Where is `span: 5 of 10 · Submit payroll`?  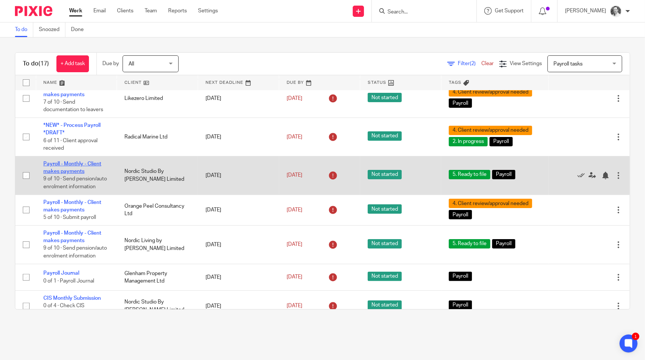
span: 5 of 10 · Submit payroll is located at coordinates (70, 218).